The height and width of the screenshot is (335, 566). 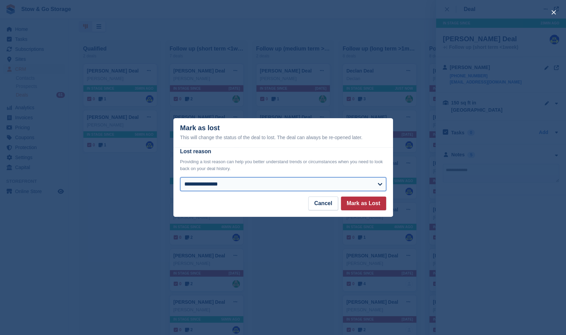 I want to click on div: This will change the status of the deal to lost. The deal can always be re-opened later., so click(x=283, y=137).